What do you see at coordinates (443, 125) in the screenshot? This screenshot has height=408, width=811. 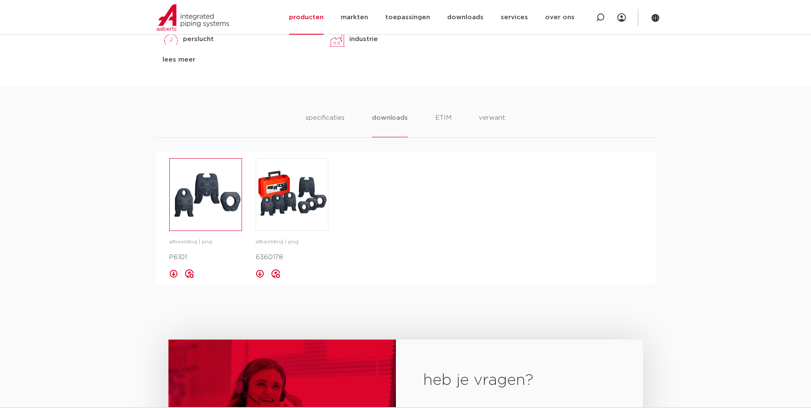 I see `li: ETIM` at bounding box center [443, 125].